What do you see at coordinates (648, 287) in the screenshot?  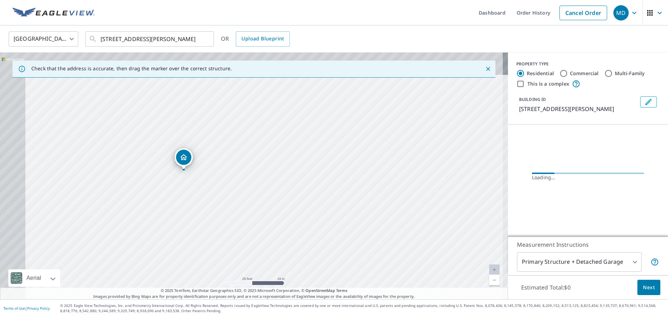 I see `span: Next` at bounding box center [648, 287].